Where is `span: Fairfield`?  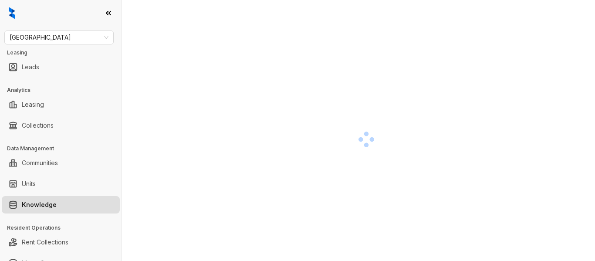
span: Fairfield is located at coordinates (59, 37).